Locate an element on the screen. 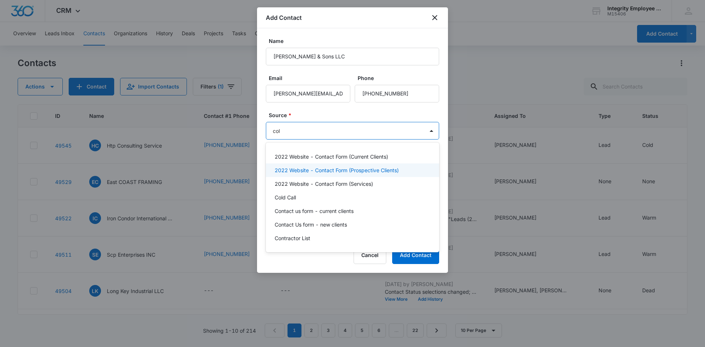  p: Contact us form - current clients is located at coordinates (314, 211).